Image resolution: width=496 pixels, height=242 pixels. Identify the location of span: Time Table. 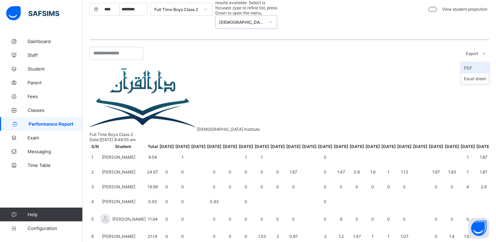
(55, 165).